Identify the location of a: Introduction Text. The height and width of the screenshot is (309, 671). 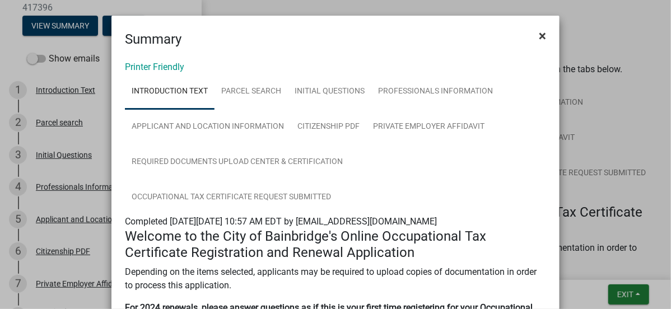
(170, 92).